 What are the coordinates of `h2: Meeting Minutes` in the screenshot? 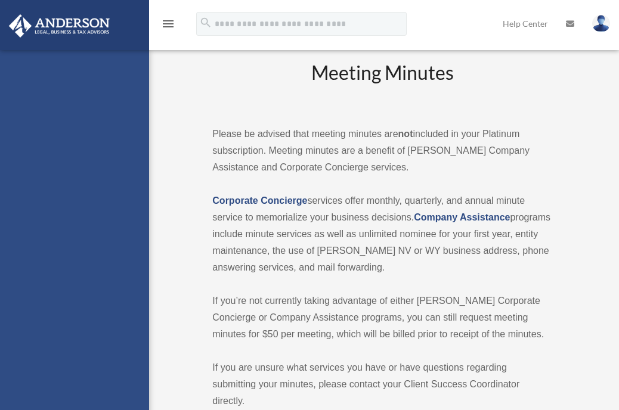 It's located at (382, 84).